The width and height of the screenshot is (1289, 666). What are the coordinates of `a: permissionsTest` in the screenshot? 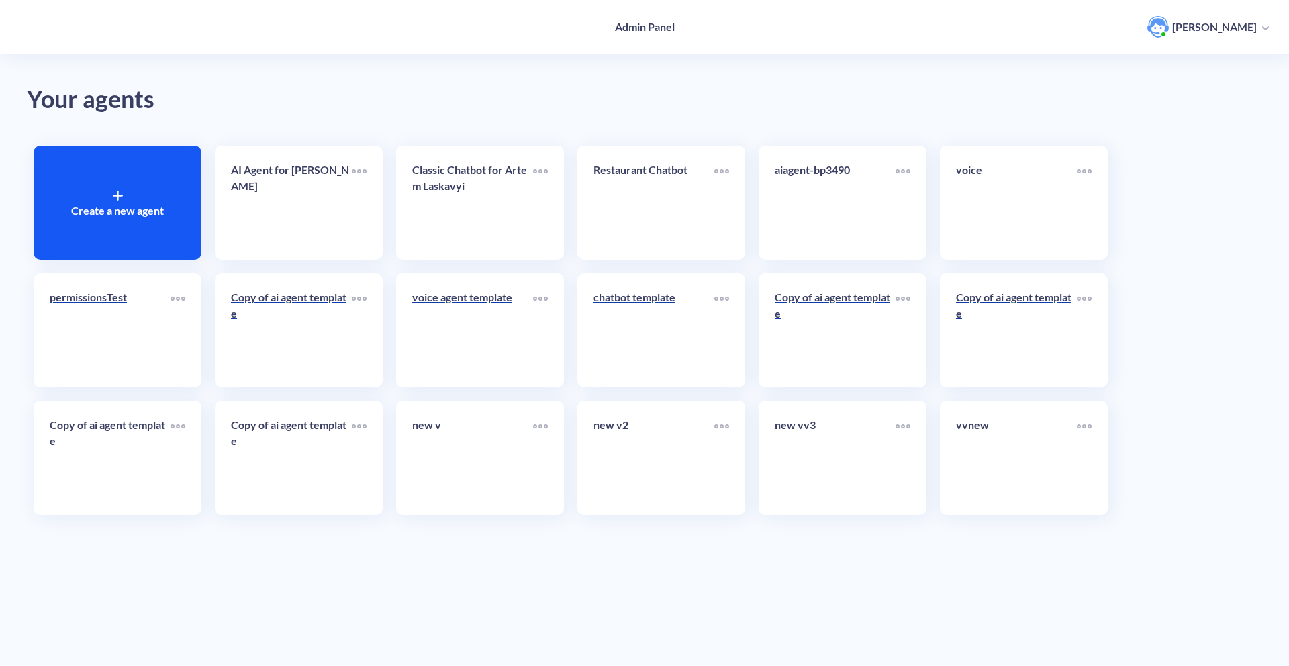 It's located at (110, 330).